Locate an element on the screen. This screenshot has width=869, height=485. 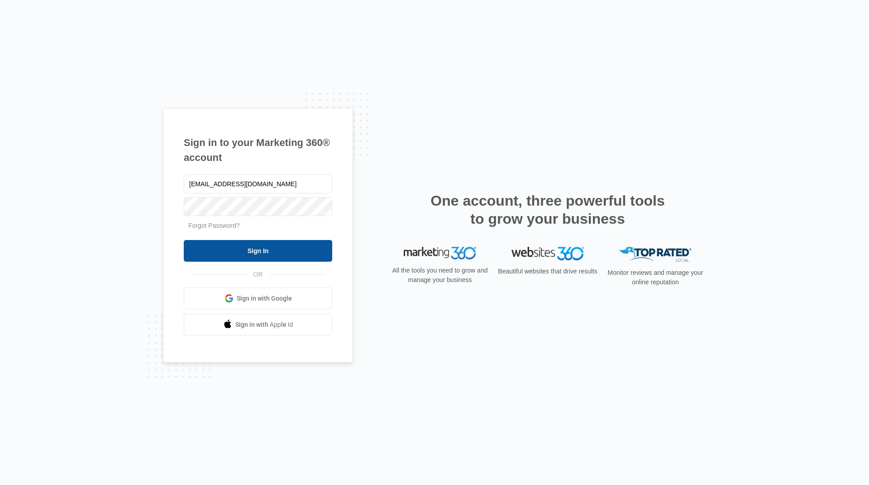
img: Websites 360 is located at coordinates (547, 253).